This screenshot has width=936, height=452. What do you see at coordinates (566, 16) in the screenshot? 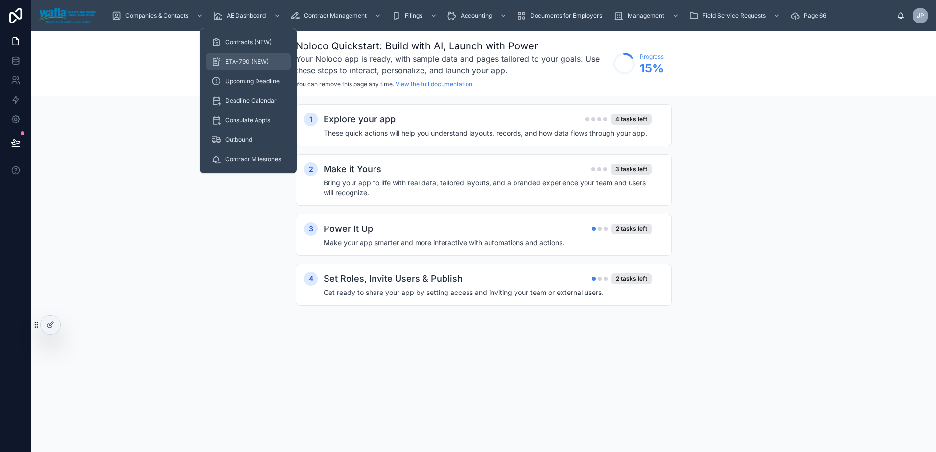
I see `span: Documents for Employers` at bounding box center [566, 16].